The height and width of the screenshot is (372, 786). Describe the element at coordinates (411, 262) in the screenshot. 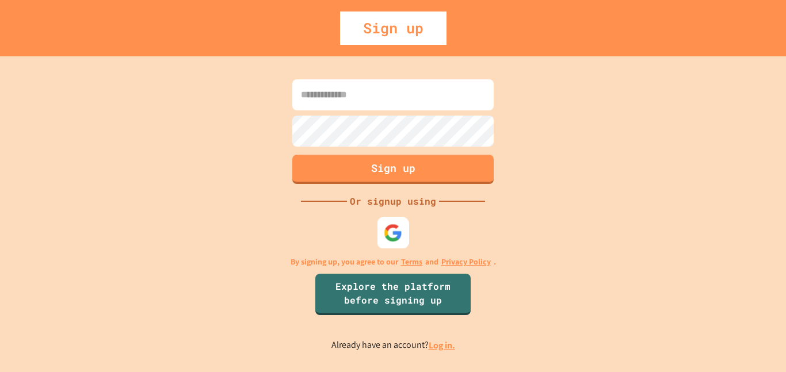

I see `a: Terms` at that location.